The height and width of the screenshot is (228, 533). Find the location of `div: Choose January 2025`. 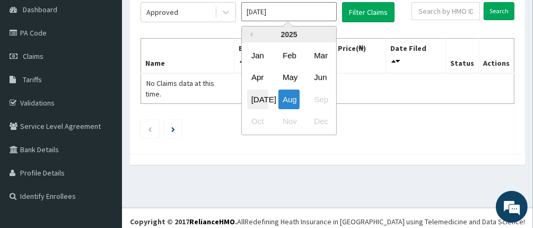

div: Choose January 2025 is located at coordinates (258, 55).